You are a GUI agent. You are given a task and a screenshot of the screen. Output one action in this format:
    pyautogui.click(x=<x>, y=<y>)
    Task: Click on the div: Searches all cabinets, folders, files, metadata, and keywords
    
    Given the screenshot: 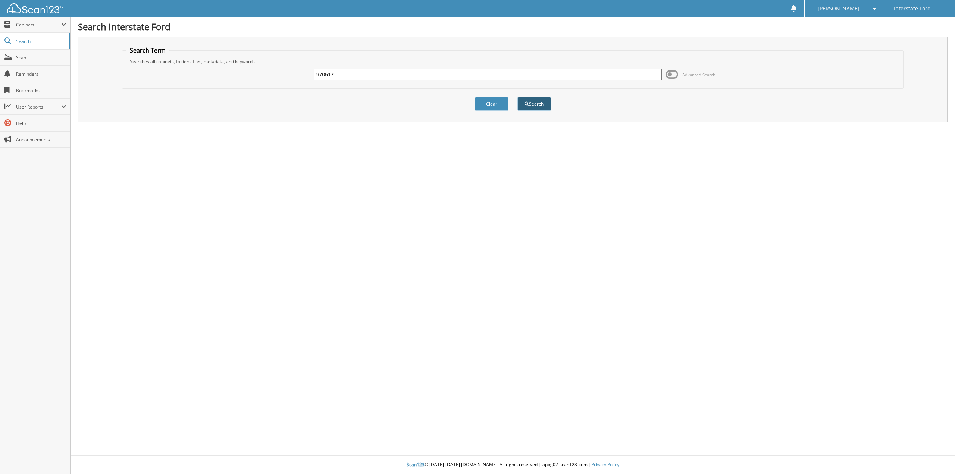 What is the action you would take?
    pyautogui.click(x=513, y=61)
    